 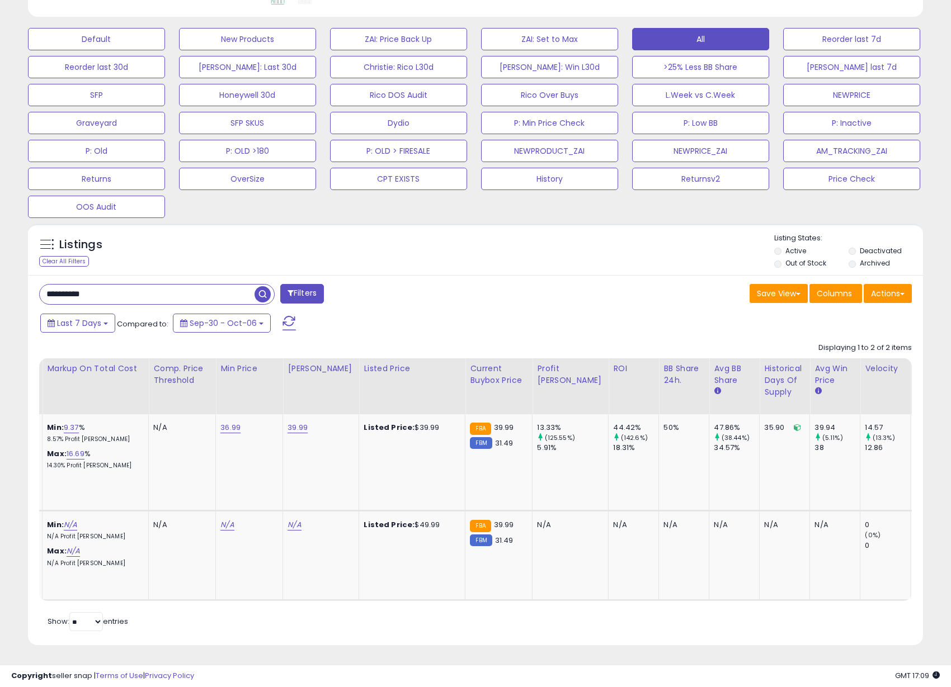 What do you see at coordinates (96, 123) in the screenshot?
I see `button: Graveyard` at bounding box center [96, 123].